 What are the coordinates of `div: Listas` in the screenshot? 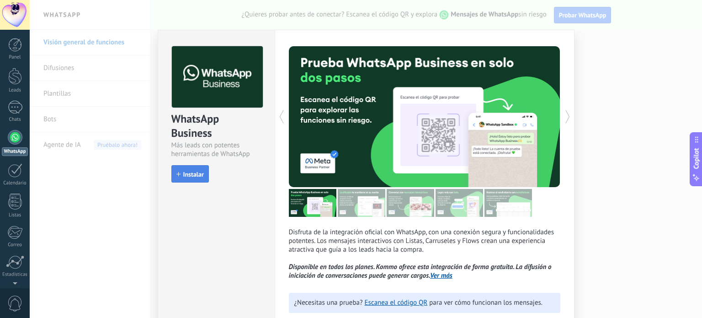 It's located at (15, 215).